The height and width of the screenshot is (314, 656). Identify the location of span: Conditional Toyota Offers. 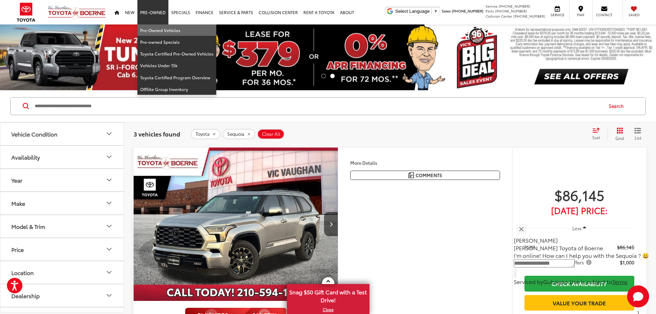
(559, 262).